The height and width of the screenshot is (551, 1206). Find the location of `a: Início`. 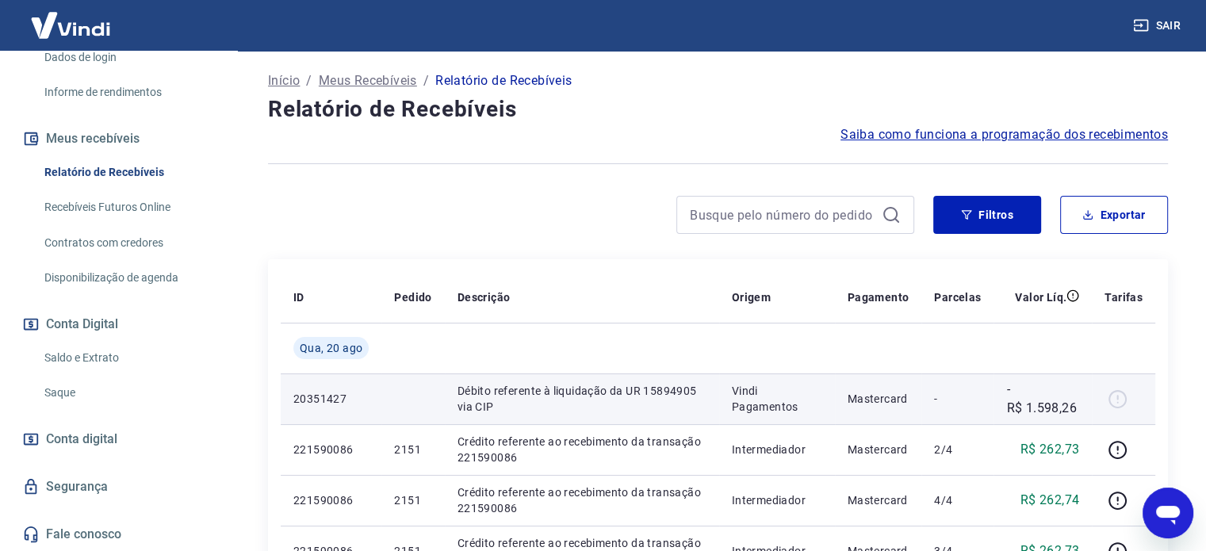

a: Início is located at coordinates (284, 81).